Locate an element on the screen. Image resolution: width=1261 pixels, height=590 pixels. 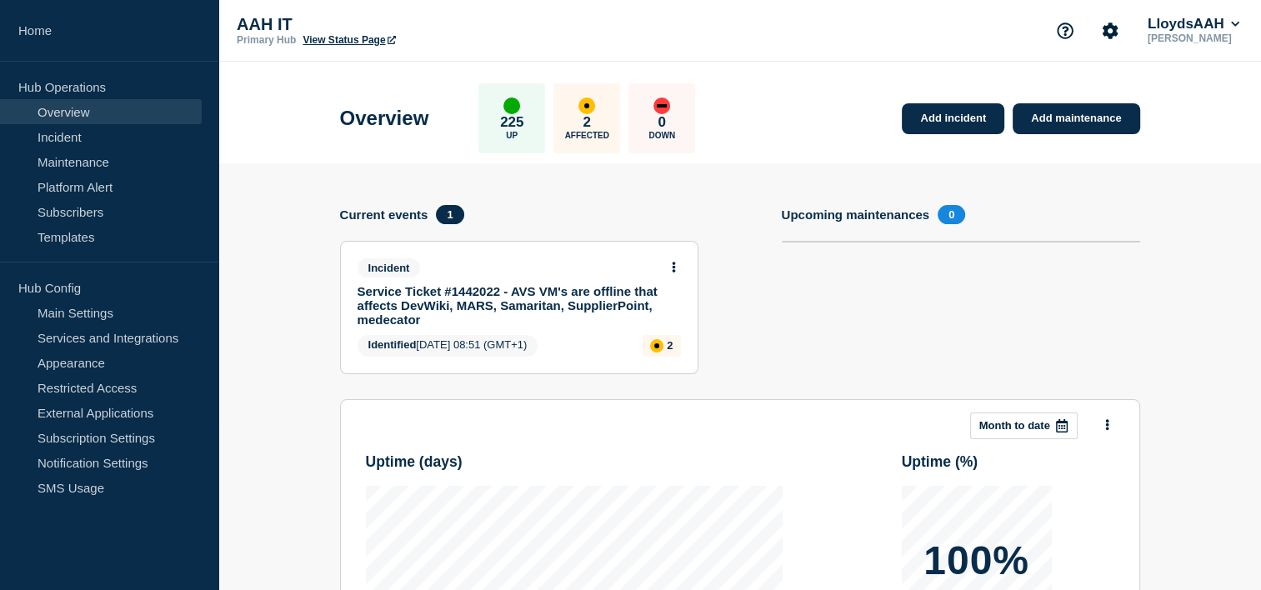
p: Affected is located at coordinates (587, 135).